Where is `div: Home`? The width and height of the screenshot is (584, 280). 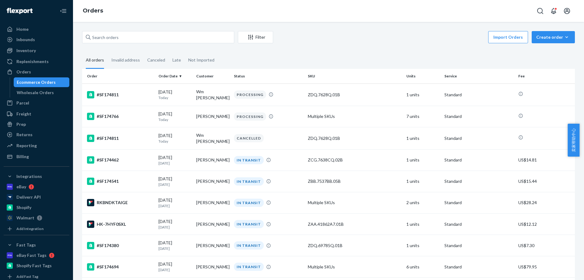 div: Home is located at coordinates (23, 29).